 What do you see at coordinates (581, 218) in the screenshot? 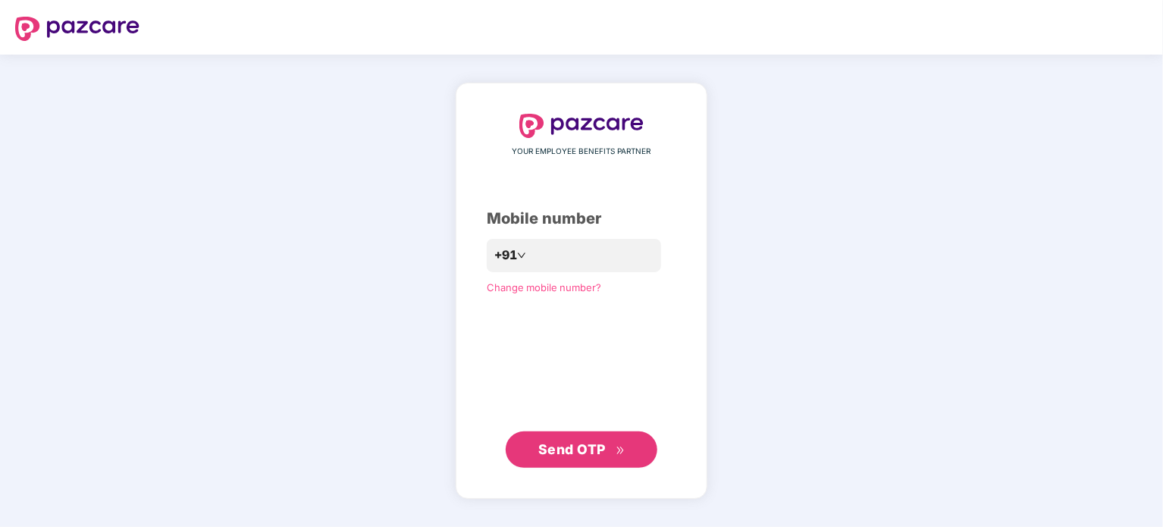
I see `div: Mobile number` at bounding box center [581, 218].